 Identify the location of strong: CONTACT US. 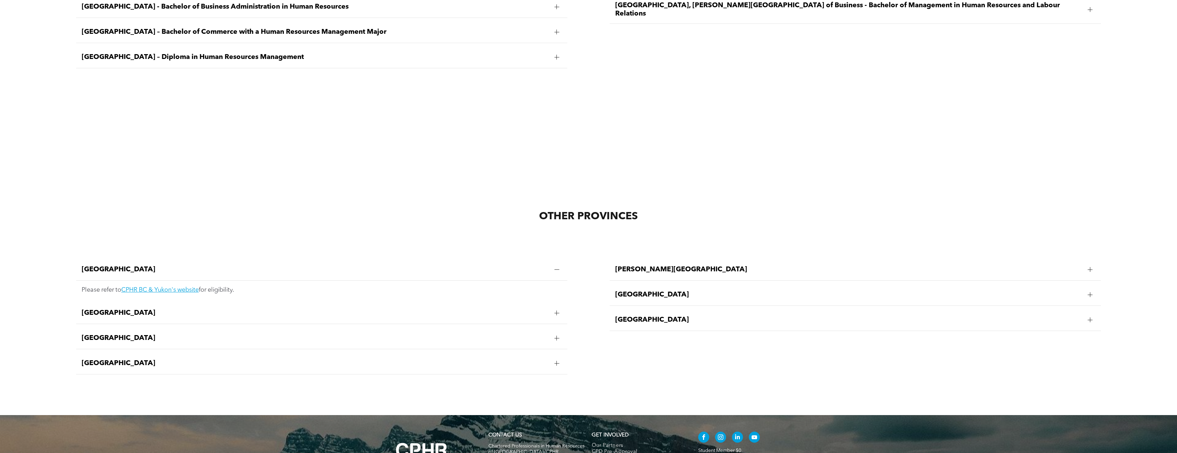
(505, 435).